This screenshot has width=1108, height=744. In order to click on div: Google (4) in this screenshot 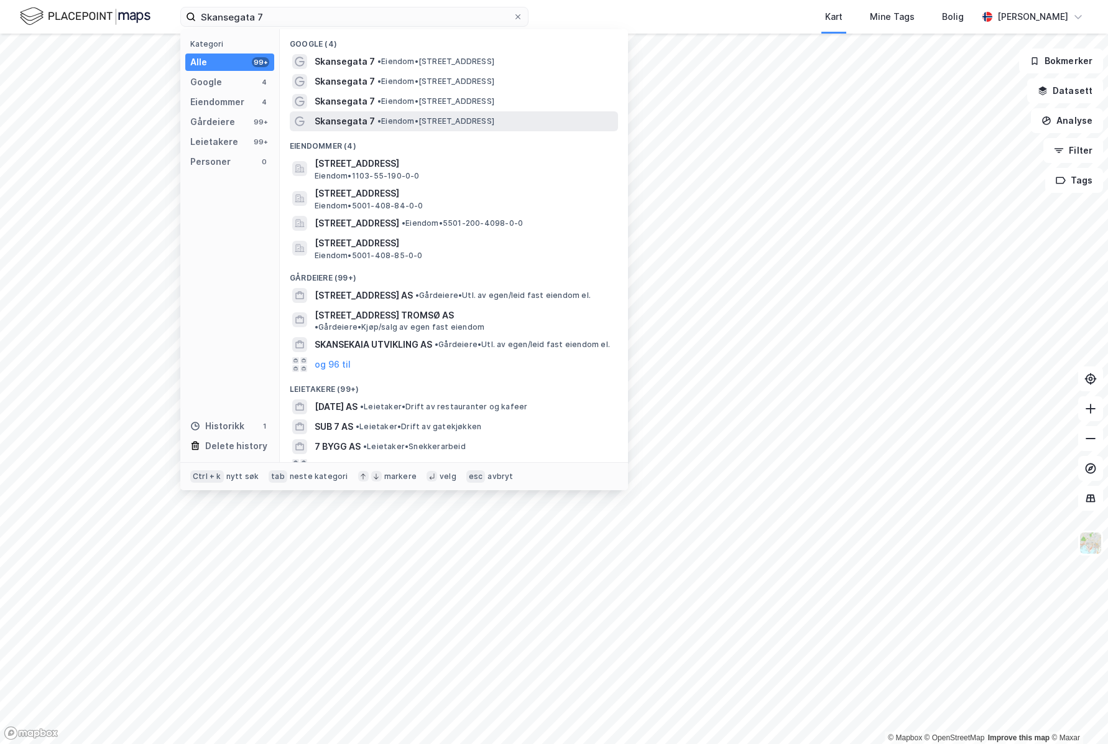, I will do `click(454, 40)`.